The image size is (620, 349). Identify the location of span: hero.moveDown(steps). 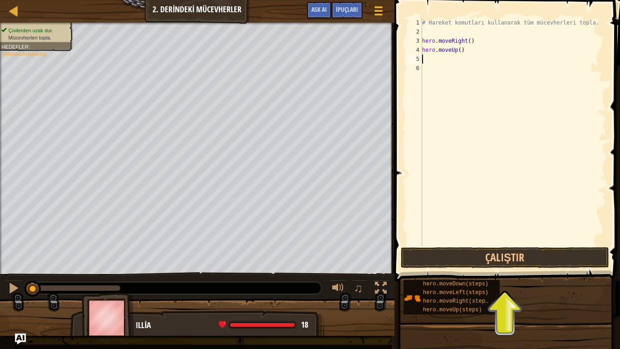
(456, 284).